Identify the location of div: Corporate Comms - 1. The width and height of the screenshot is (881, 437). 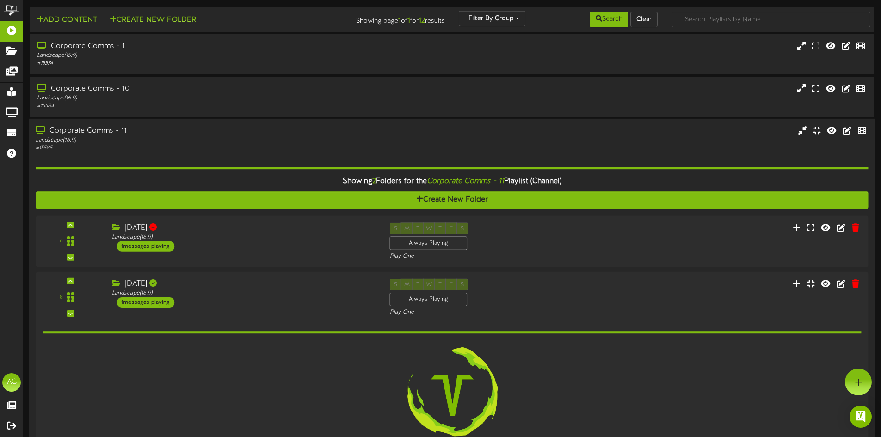
(206, 46).